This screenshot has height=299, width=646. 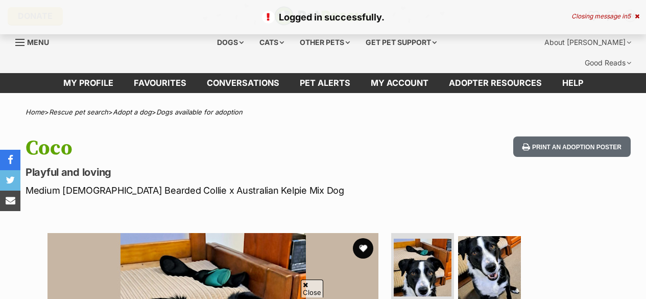 What do you see at coordinates (271, 42) in the screenshot?
I see `div: Cats` at bounding box center [271, 42].